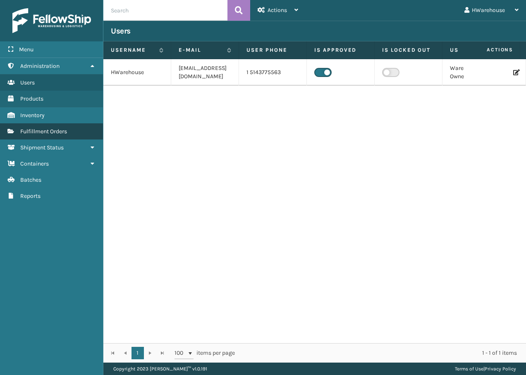  What do you see at coordinates (477, 72) in the screenshot?
I see `td: Warehouse Account Owner` at bounding box center [477, 72].